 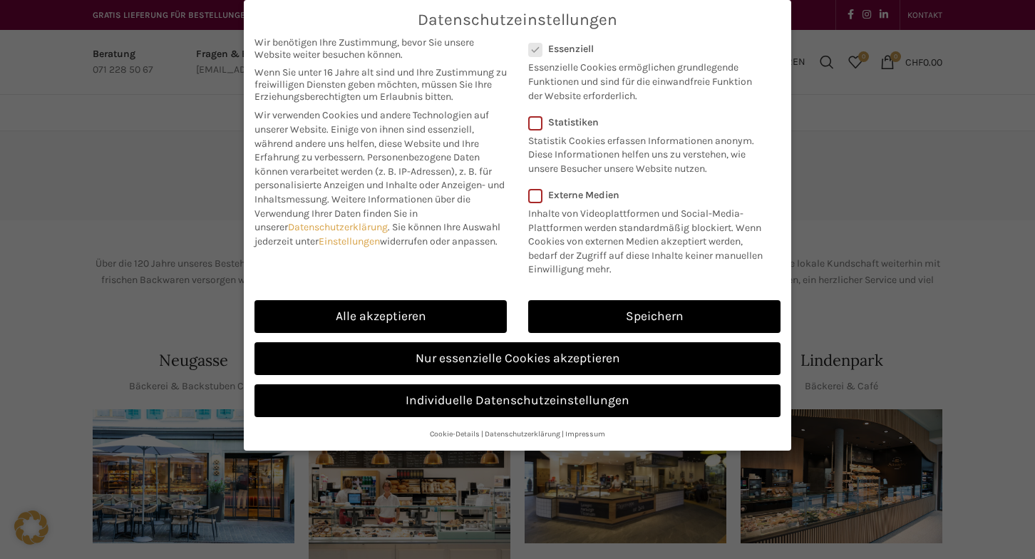 I want to click on p: Essenzielle Cookies ermöglichen grundlegende Funktionen und sind für die einwandfreie Funktion de..., so click(x=645, y=78).